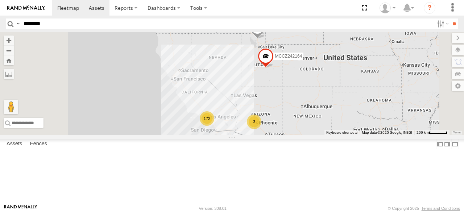 The image size is (464, 212). I want to click on a: Terms and Conditions, so click(441, 209).